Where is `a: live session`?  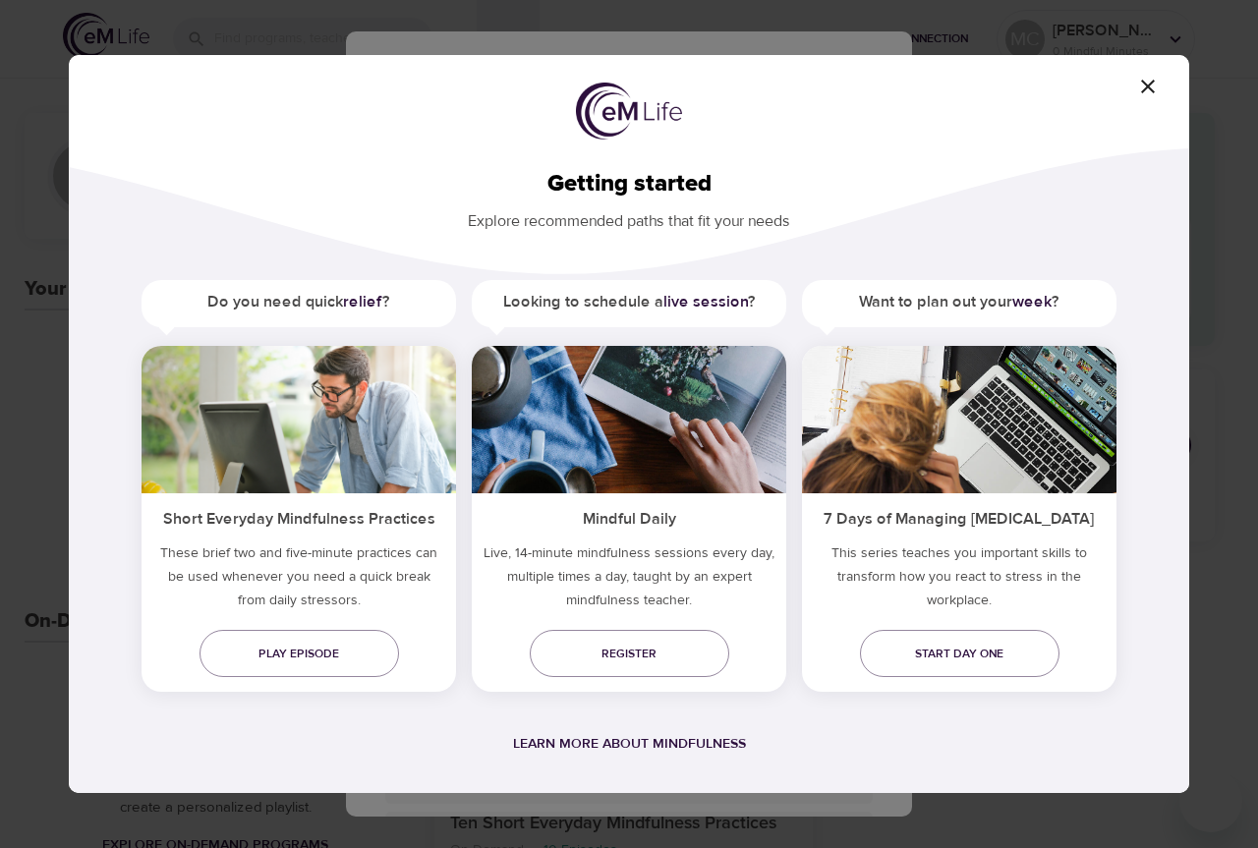
a: live session is located at coordinates (706, 302).